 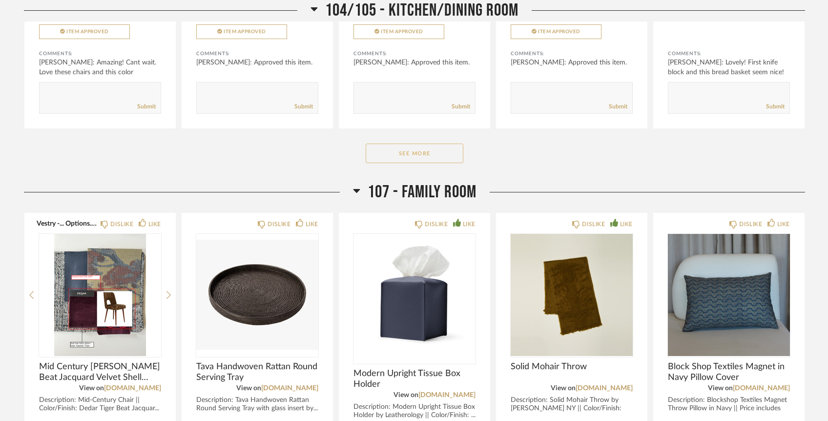 What do you see at coordinates (415, 153) in the screenshot?
I see `button: See More` at bounding box center [415, 153].